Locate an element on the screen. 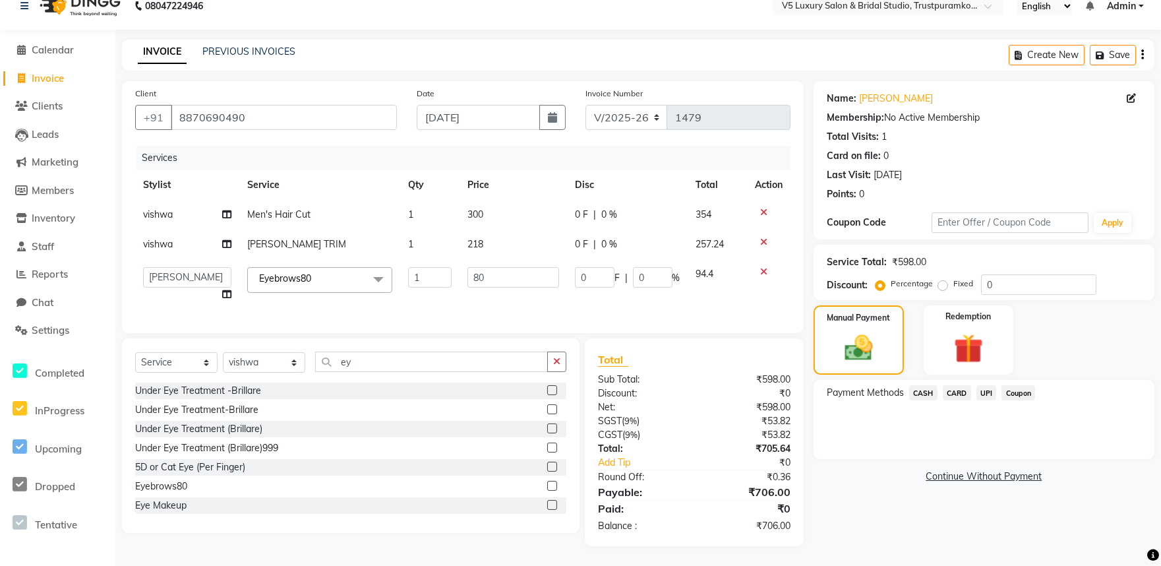 The width and height of the screenshot is (1161, 566). span: Total is located at coordinates (613, 359).